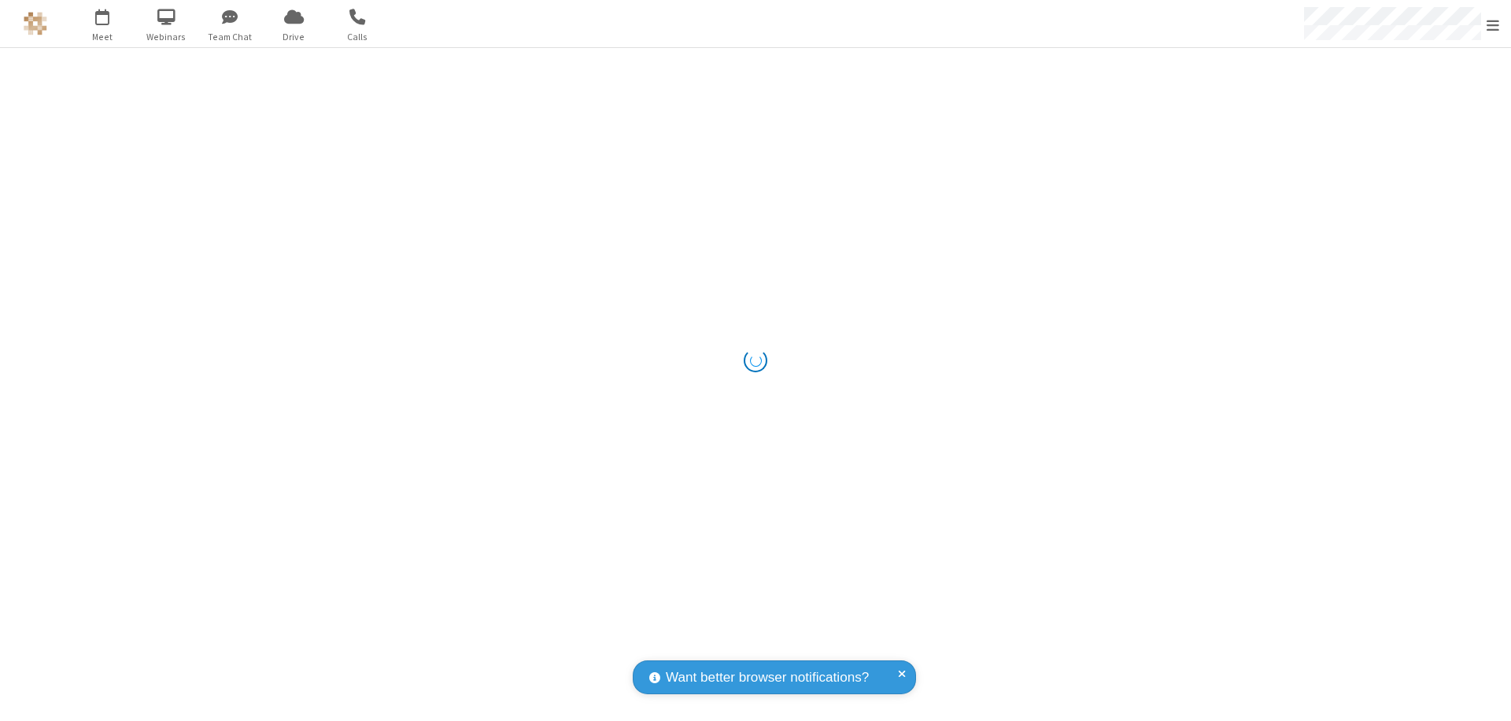 This screenshot has width=1511, height=721. Describe the element at coordinates (102, 37) in the screenshot. I see `span: Meet` at that location.